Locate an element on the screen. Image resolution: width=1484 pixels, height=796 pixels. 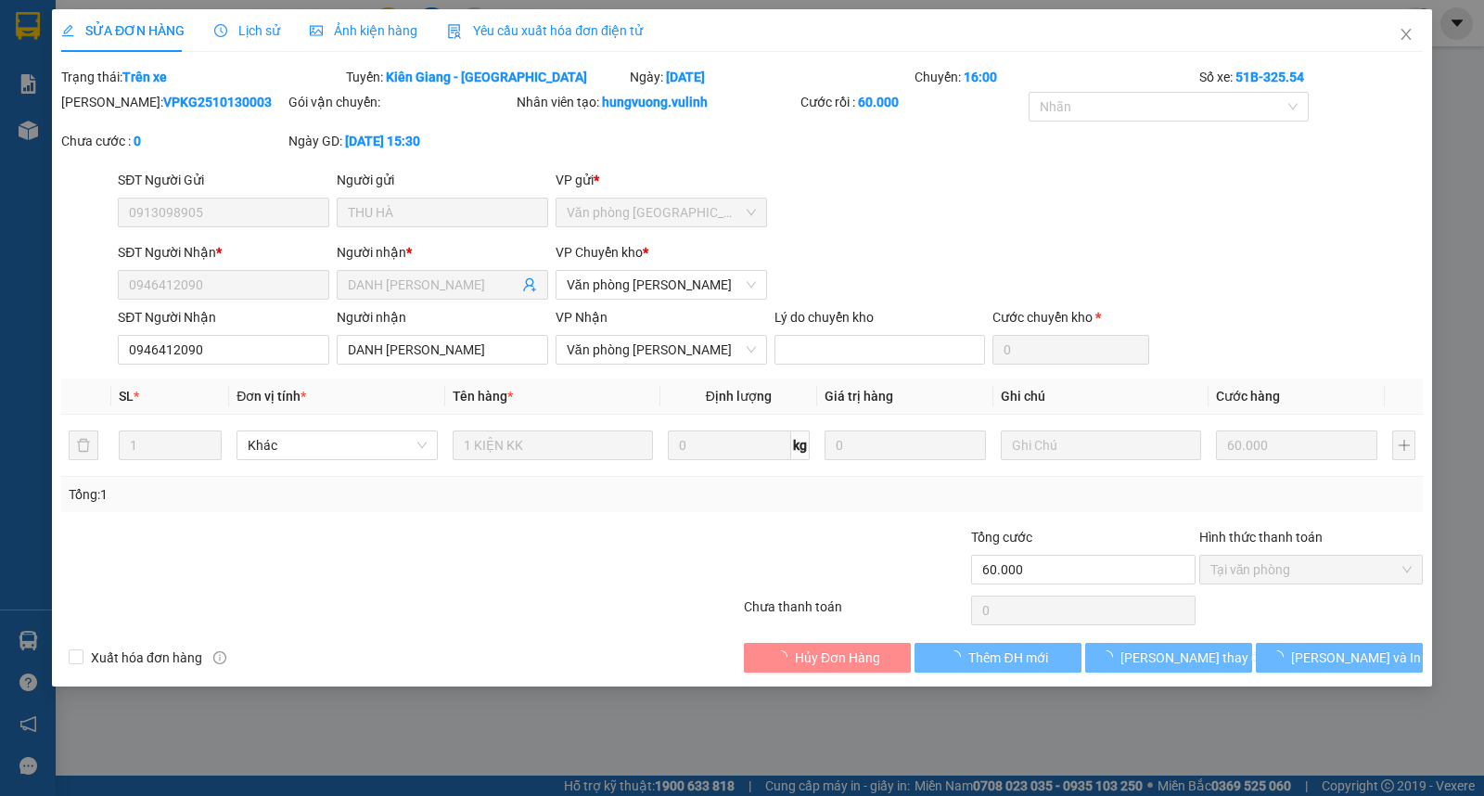
b: hungvuong.vulinh is located at coordinates (655, 102).